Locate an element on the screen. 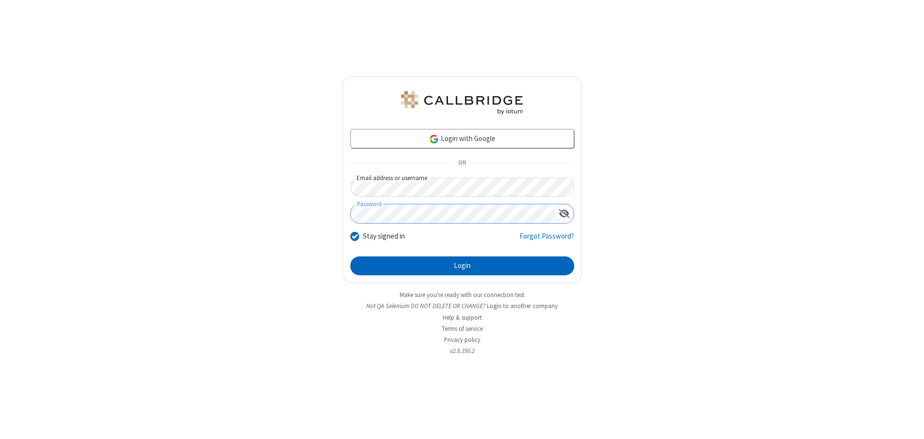  span: OR is located at coordinates (462, 163).